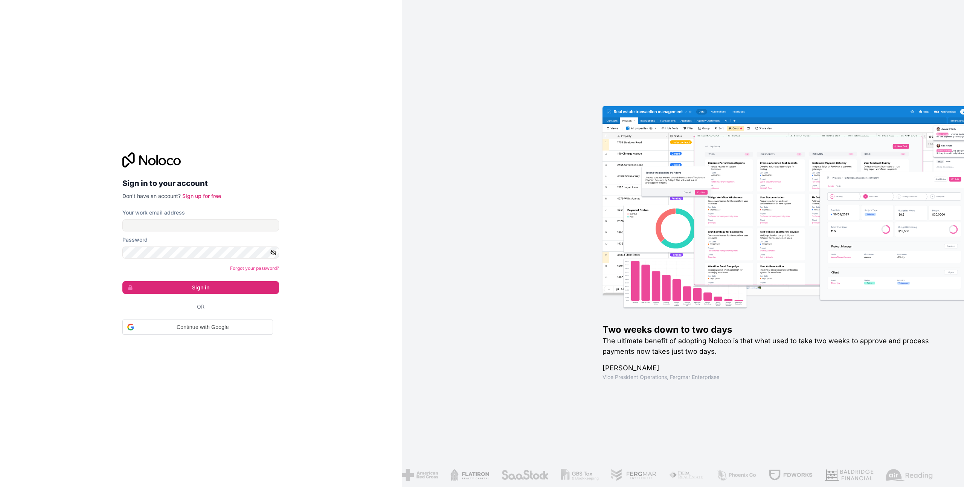 Image resolution: width=964 pixels, height=487 pixels. I want to click on img: /assets/american-red-cross-BAupjrZR.png, so click(419, 475).